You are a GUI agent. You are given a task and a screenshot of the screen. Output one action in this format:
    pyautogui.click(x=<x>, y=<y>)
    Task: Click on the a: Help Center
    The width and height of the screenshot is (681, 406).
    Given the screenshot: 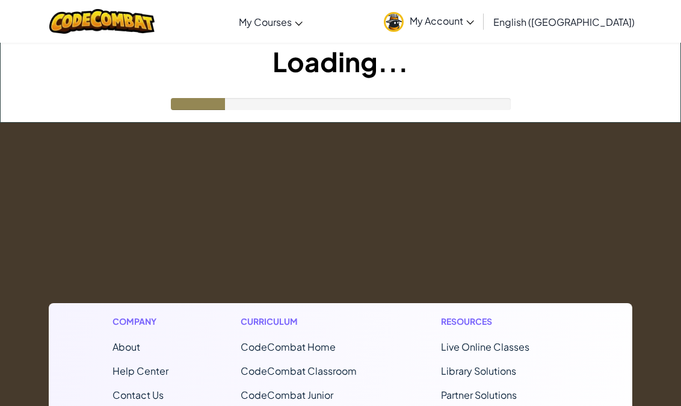 What is the action you would take?
    pyautogui.click(x=140, y=370)
    